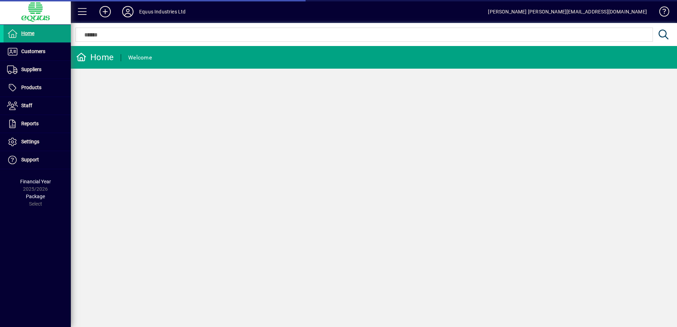 This screenshot has height=327, width=677. What do you see at coordinates (37, 142) in the screenshot?
I see `a: Settings` at bounding box center [37, 142].